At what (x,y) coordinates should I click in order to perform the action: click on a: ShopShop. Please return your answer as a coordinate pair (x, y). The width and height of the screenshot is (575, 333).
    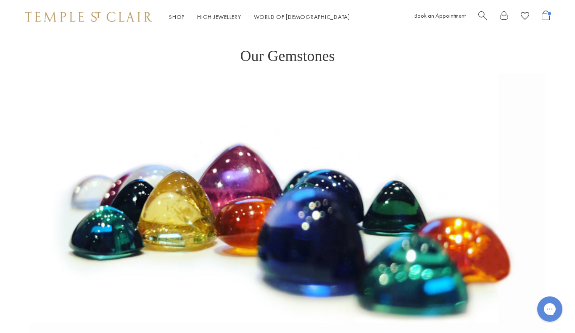
    Looking at the image, I should click on (176, 17).